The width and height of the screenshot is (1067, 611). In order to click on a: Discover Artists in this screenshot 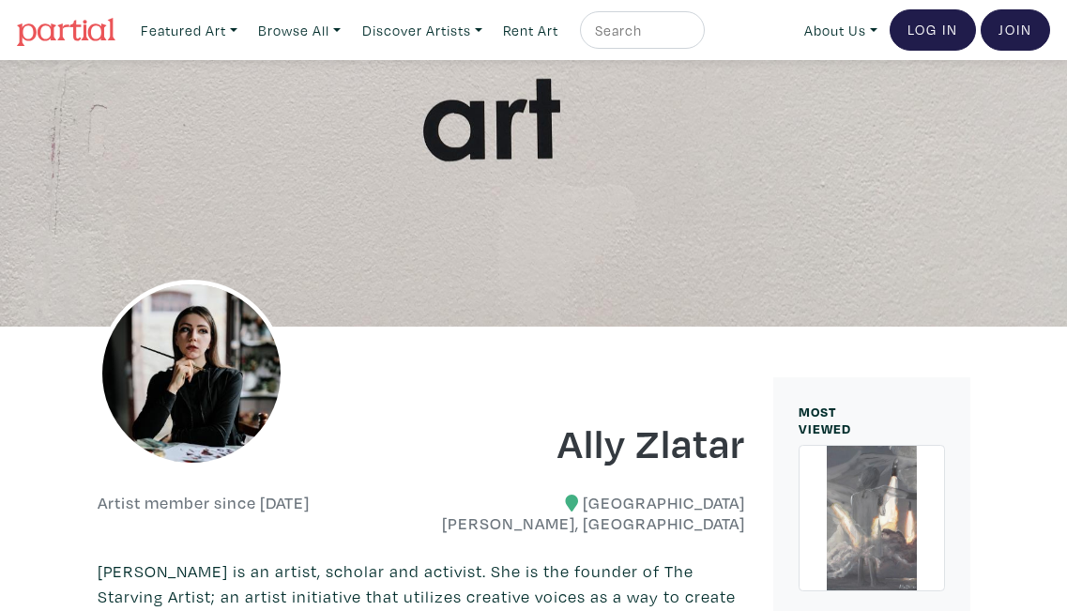, I will do `click(422, 30)`.